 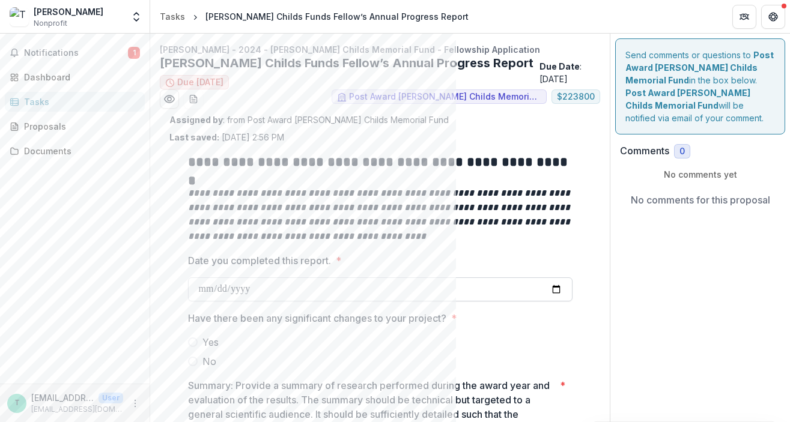 What do you see at coordinates (194, 137) in the screenshot?
I see `strong: Last saved:` at bounding box center [194, 137].